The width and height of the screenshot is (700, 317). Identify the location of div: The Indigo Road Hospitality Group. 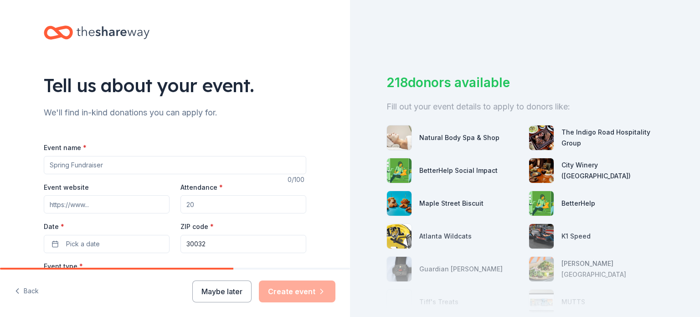
(613, 138).